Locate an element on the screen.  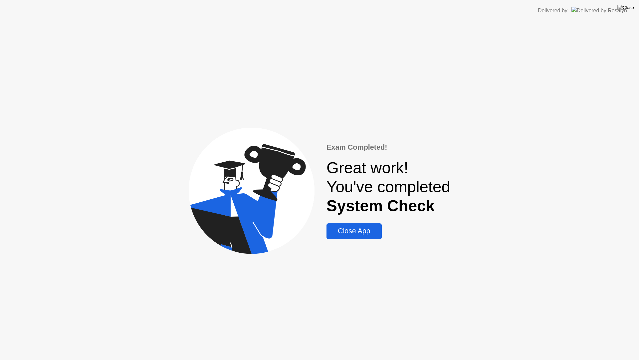
b: System Check is located at coordinates (381, 205).